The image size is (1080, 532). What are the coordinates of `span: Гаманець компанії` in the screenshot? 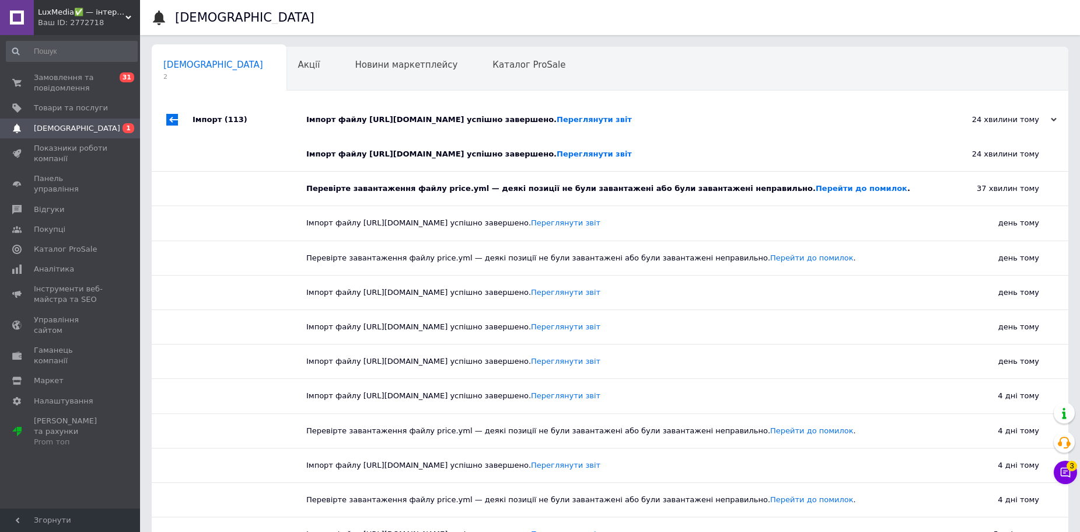 It's located at (71, 355).